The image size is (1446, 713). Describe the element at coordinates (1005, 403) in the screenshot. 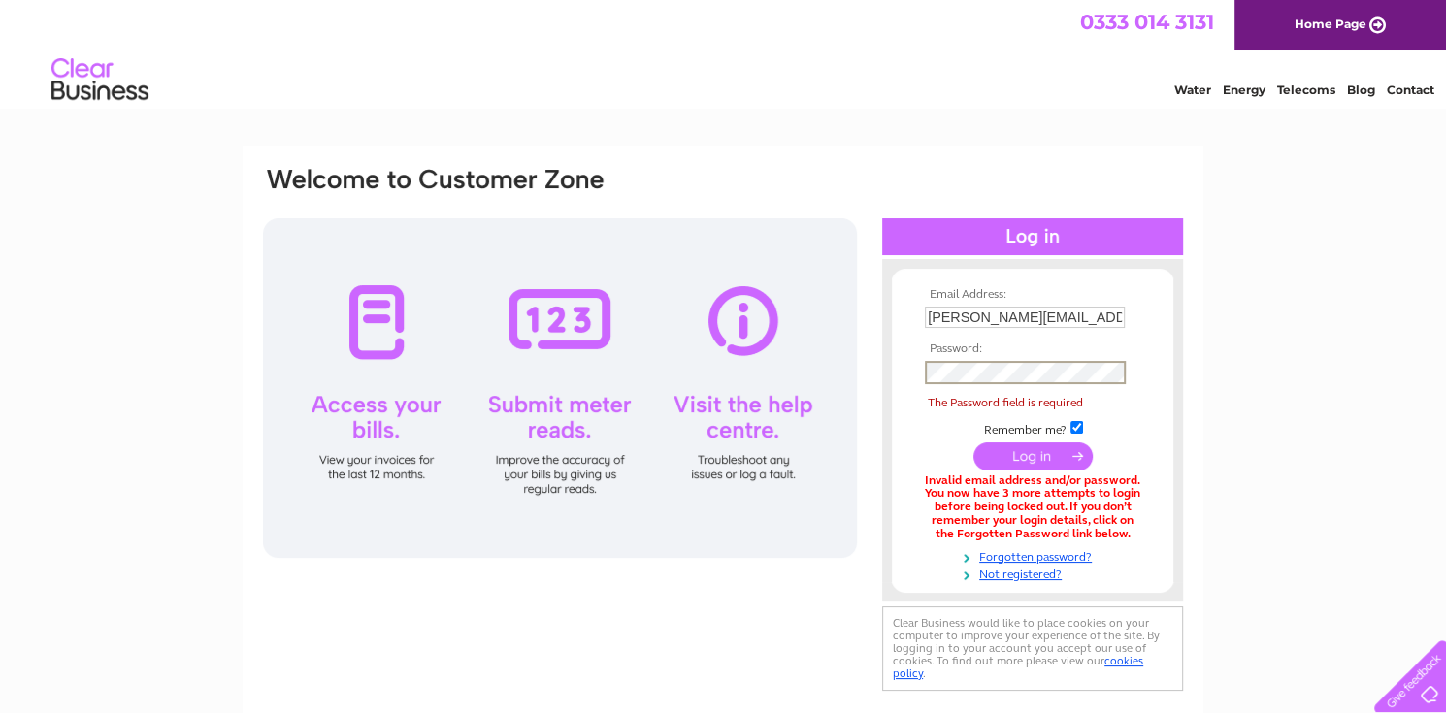

I see `span: The Password field is required` at that location.